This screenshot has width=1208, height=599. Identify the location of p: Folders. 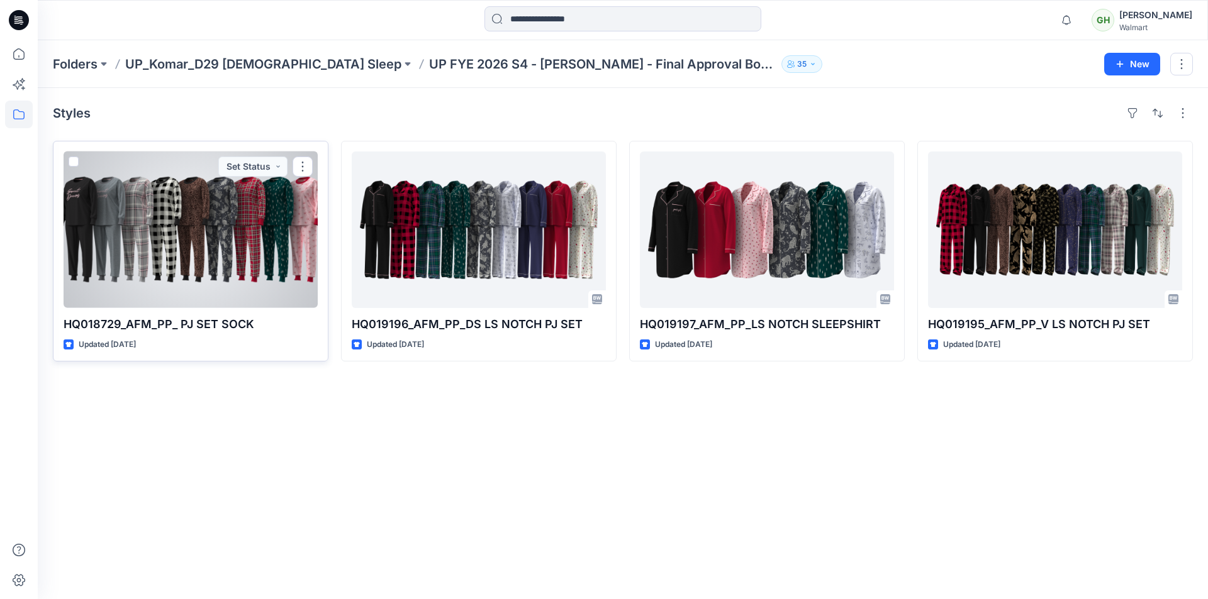
(75, 64).